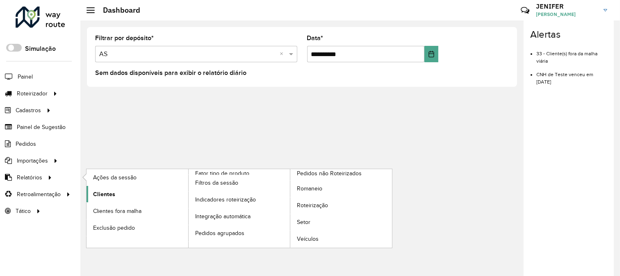 This screenshot has height=276, width=620. Describe the element at coordinates (23, 211) in the screenshot. I see `span: Tático` at that location.